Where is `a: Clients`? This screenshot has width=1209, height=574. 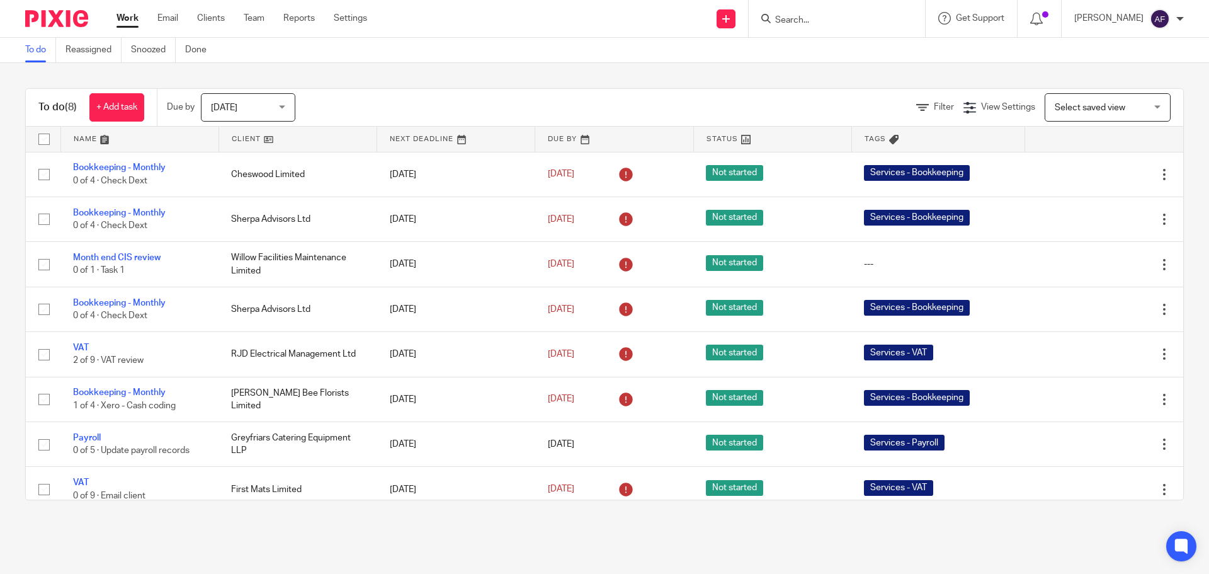
a: Clients is located at coordinates (211, 18).